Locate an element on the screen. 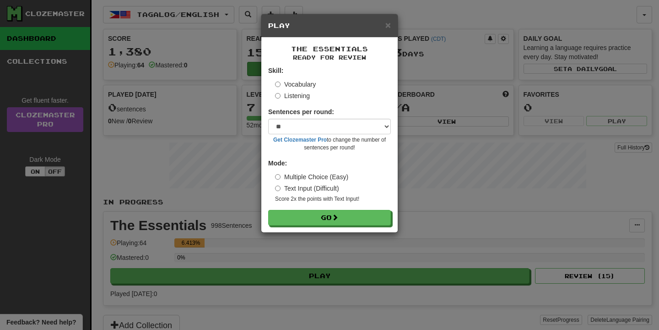  input: Listening is located at coordinates (278, 96).